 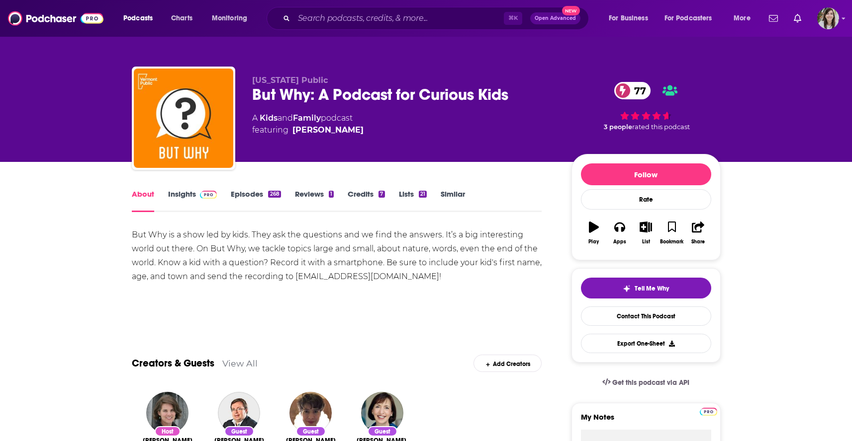 I want to click on button: Share, so click(x=697, y=233).